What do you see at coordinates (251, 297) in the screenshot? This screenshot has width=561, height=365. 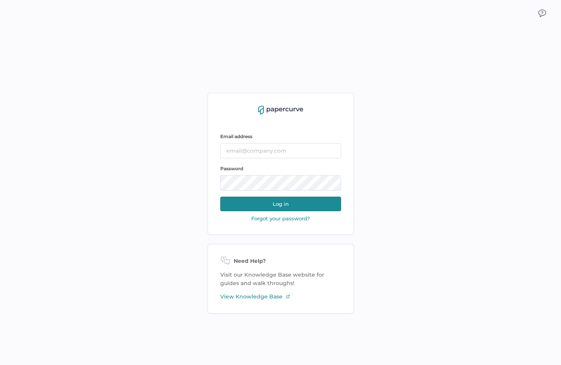 I see `span: View Knowledge Base` at bounding box center [251, 297].